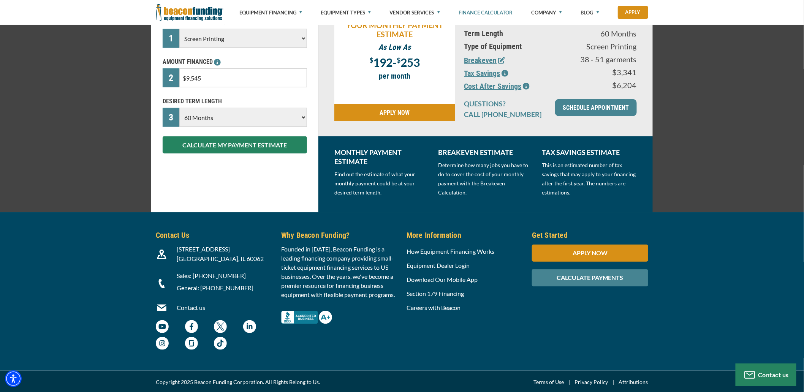  Describe the element at coordinates (220, 343) in the screenshot. I see `img: Beacon Funding TikTok` at that location.